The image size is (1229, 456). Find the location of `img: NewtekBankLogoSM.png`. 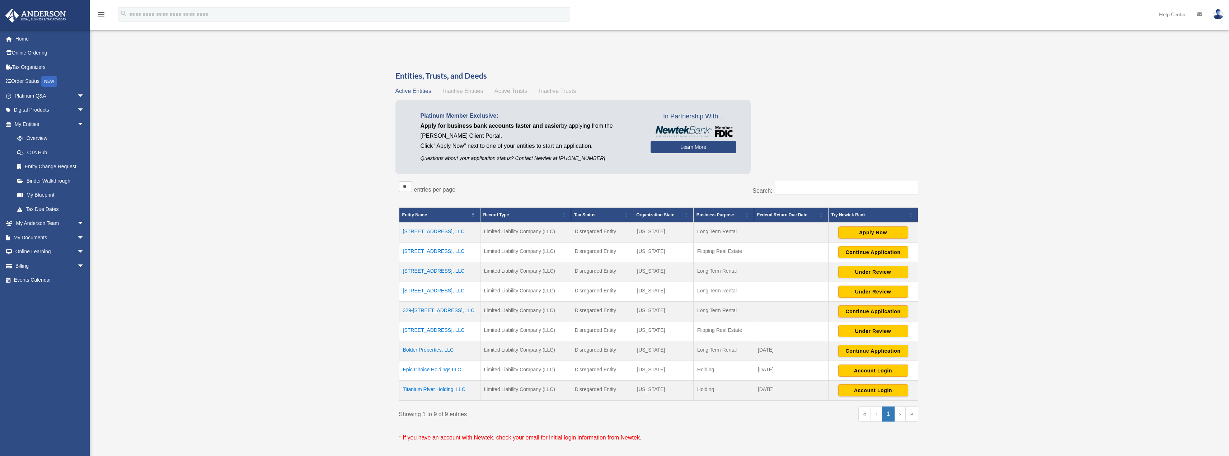

img: NewtekBankLogoSM.png is located at coordinates (693, 132).